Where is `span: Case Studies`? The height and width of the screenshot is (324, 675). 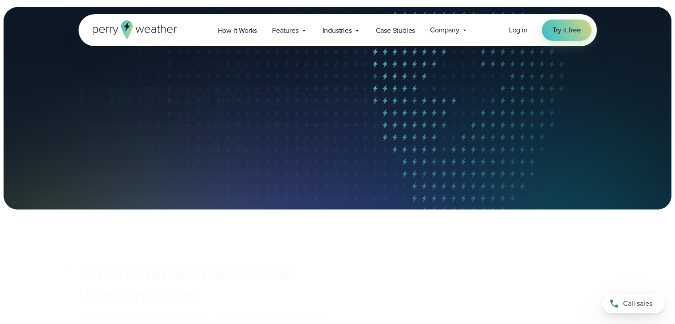
span: Case Studies is located at coordinates (395, 31).